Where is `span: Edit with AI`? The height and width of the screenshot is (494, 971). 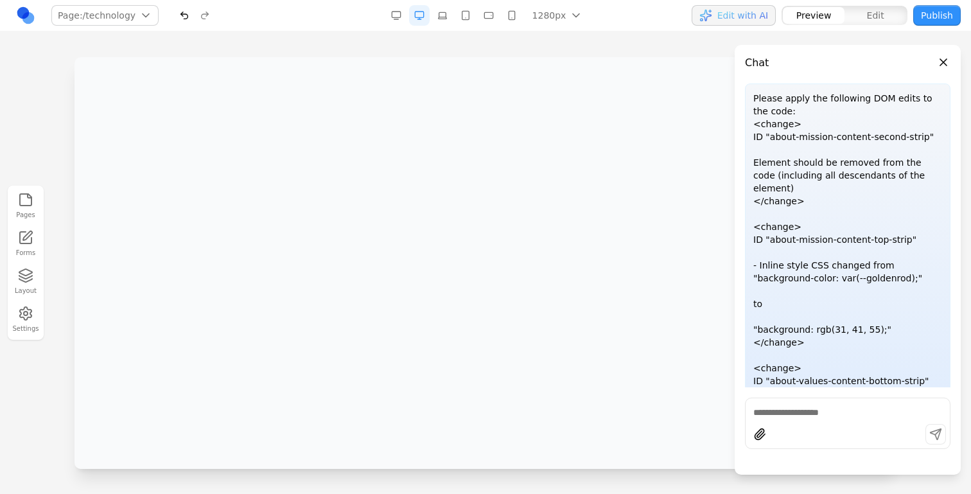
span: Edit with AI is located at coordinates (742, 15).